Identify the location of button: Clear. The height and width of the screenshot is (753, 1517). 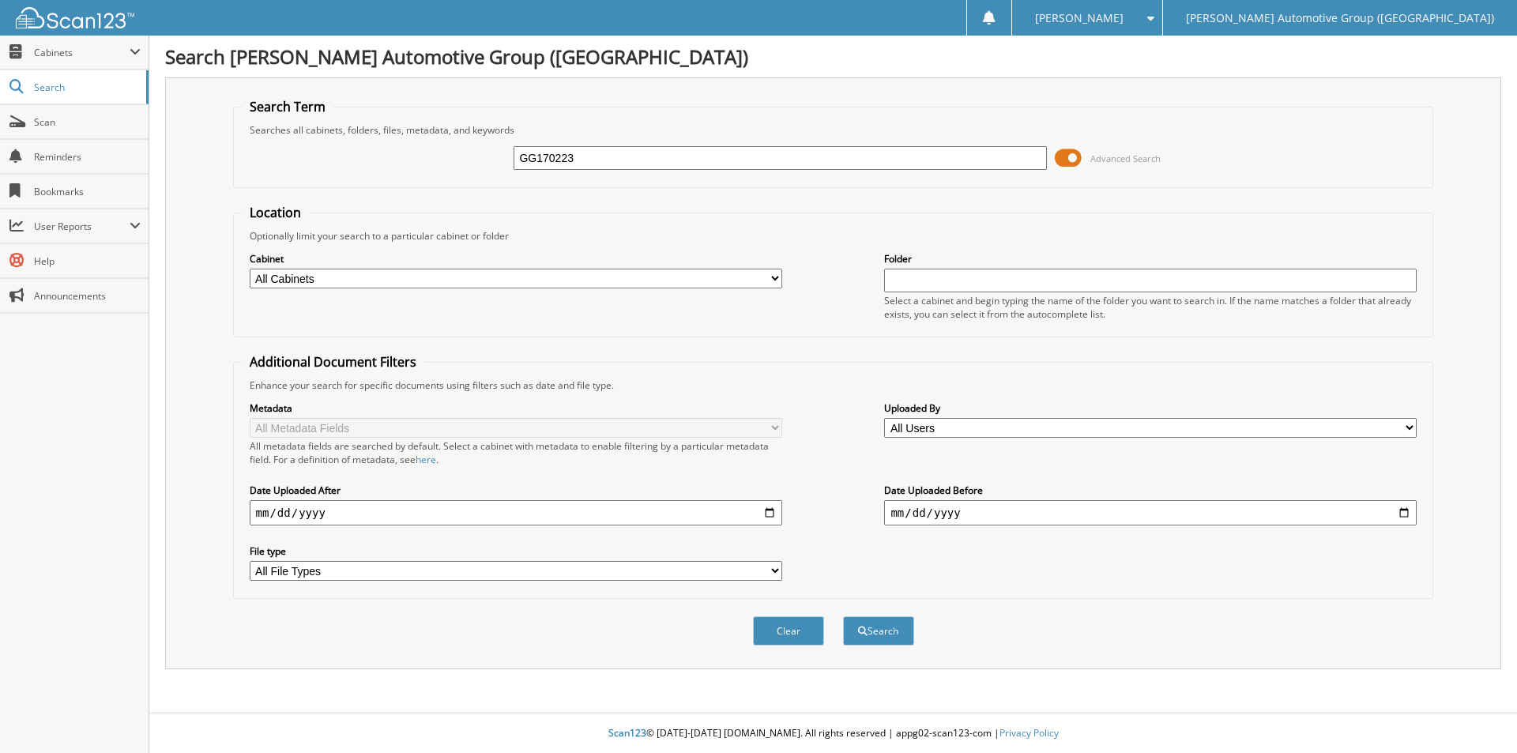
(789, 631).